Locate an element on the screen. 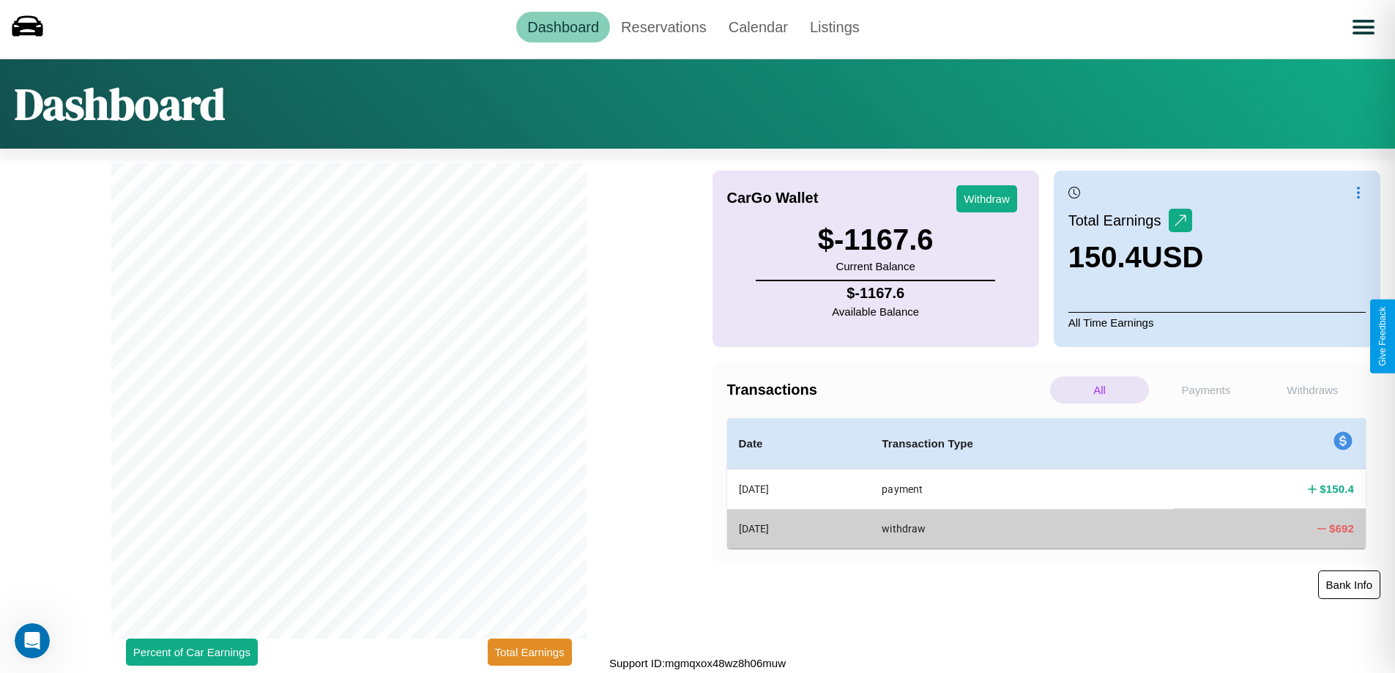 The width and height of the screenshot is (1395, 673). p: All Time Earnings is located at coordinates (1217, 322).